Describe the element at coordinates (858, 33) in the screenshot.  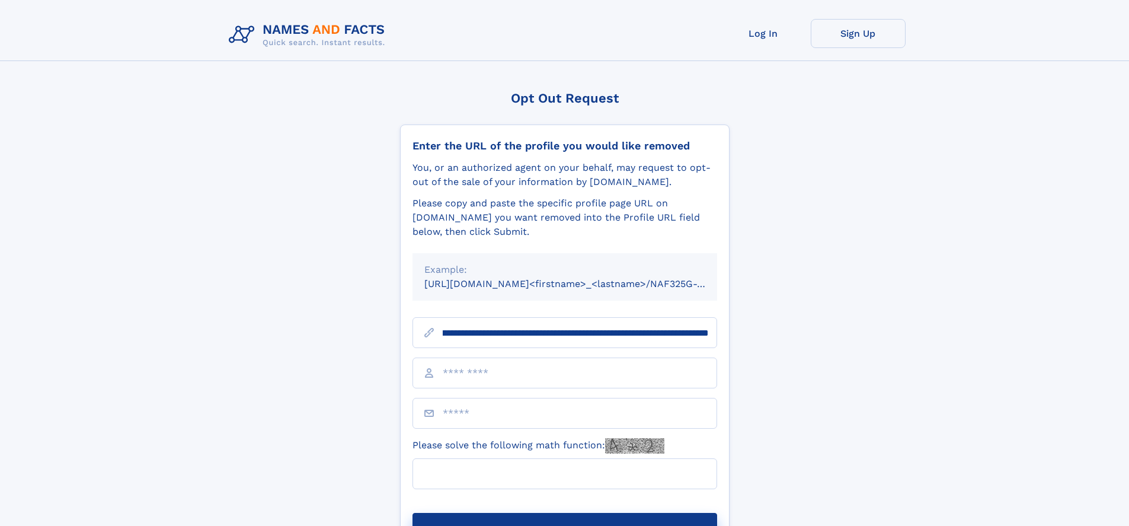
I see `a: Sign Up` at that location.